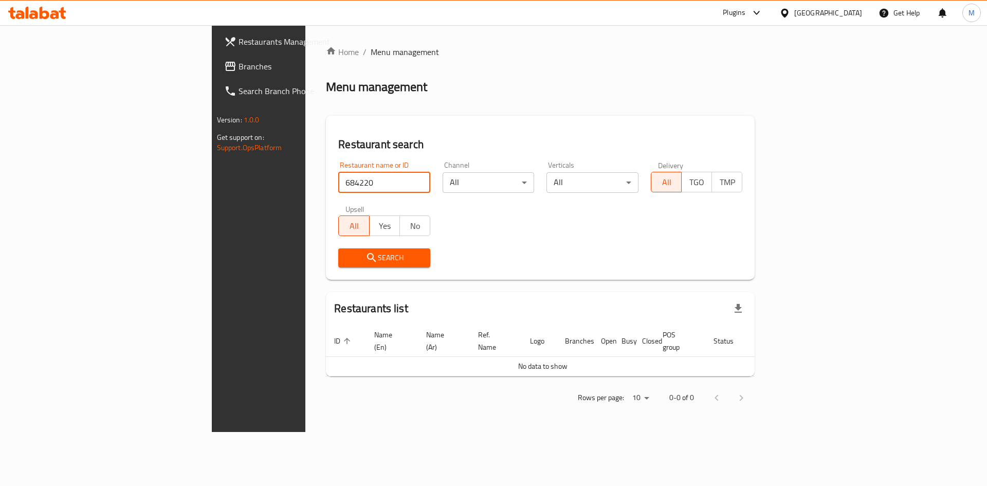 This screenshot has height=486, width=987. Describe the element at coordinates (601, 398) in the screenshot. I see `p: Rows per page:` at that location.